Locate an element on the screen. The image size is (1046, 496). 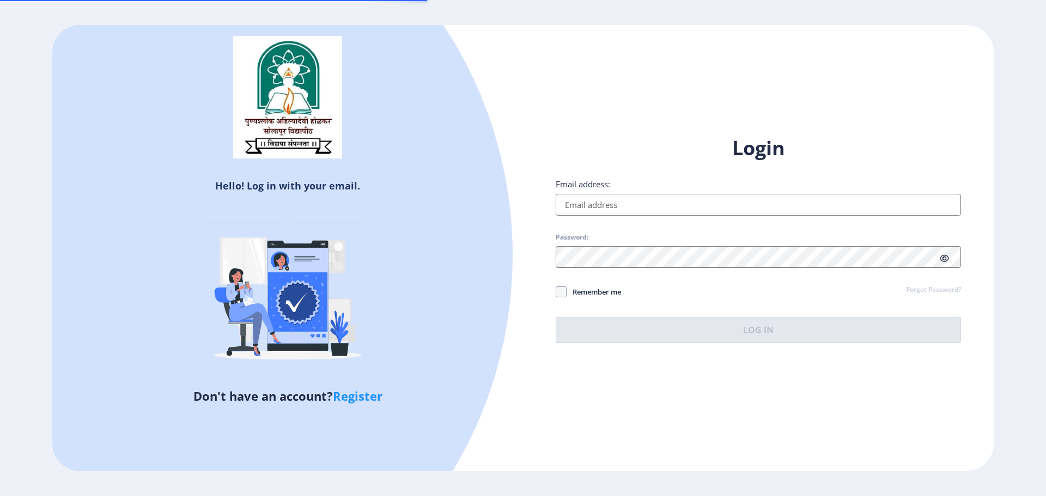
label: Email address: is located at coordinates (583, 184).